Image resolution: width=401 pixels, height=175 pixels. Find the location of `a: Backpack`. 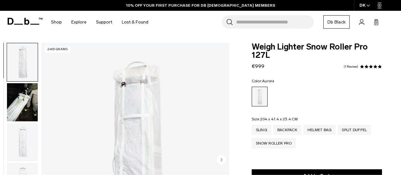

a: Backpack is located at coordinates (287, 130).